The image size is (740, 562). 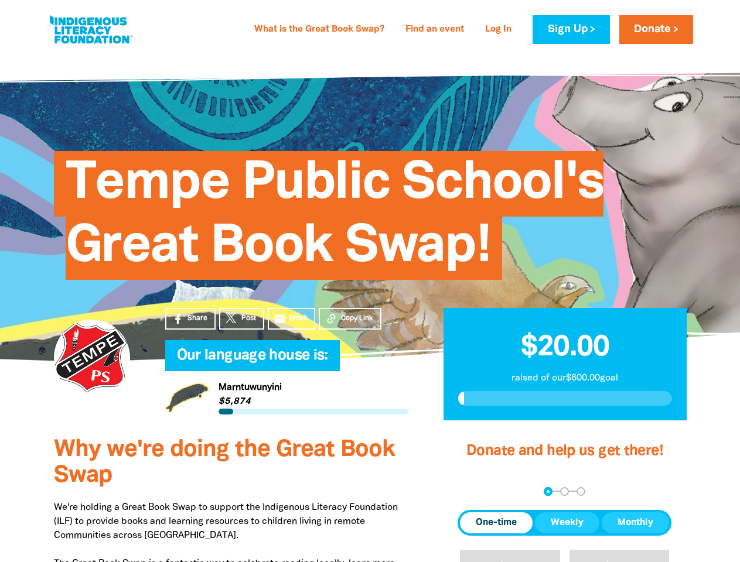 I want to click on p: raised of our $600.00 goal, so click(x=564, y=378).